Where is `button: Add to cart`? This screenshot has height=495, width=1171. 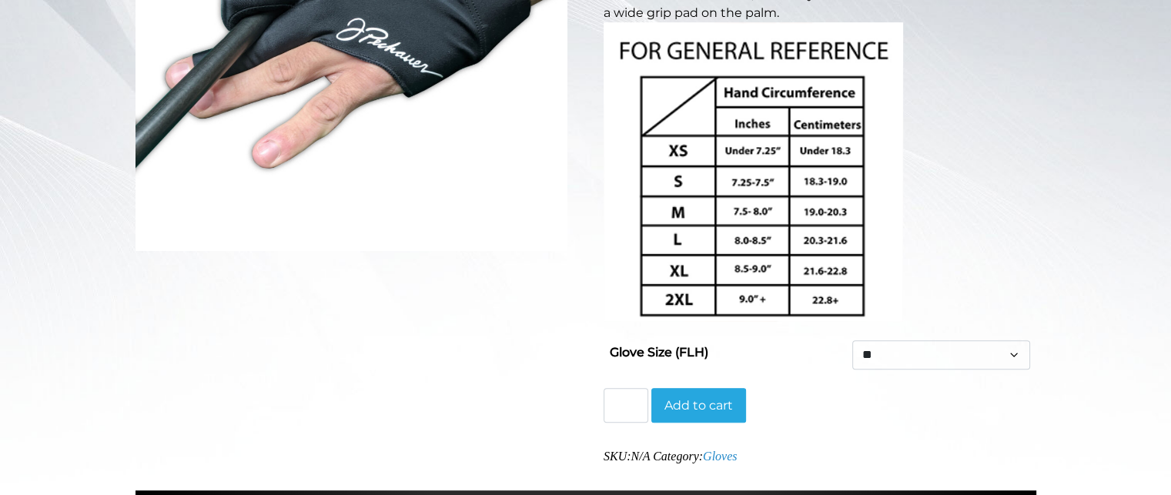
button: Add to cart is located at coordinates (698, 406).